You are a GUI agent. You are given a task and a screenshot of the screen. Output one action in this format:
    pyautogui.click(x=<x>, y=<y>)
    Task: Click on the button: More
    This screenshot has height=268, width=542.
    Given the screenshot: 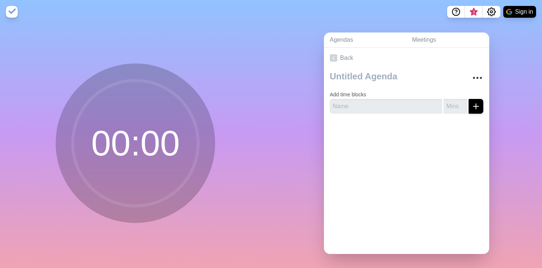 What is the action you would take?
    pyautogui.click(x=477, y=78)
    